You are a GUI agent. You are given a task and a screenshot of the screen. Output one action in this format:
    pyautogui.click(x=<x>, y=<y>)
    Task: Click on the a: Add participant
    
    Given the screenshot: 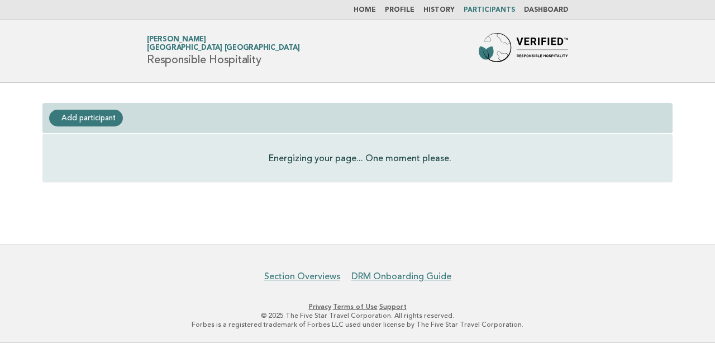 What is the action you would take?
    pyautogui.click(x=86, y=118)
    